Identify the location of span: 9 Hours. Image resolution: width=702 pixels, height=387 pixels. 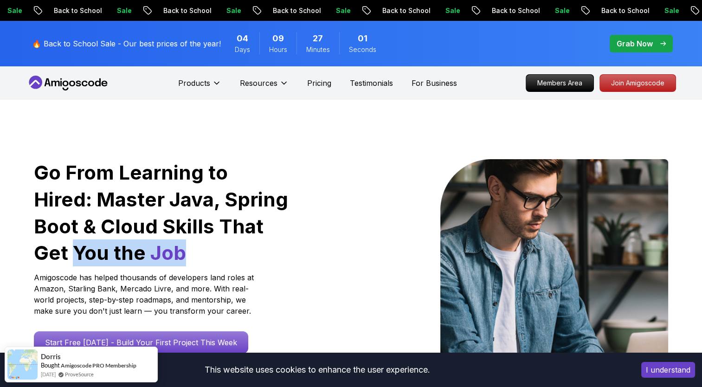
(278, 38).